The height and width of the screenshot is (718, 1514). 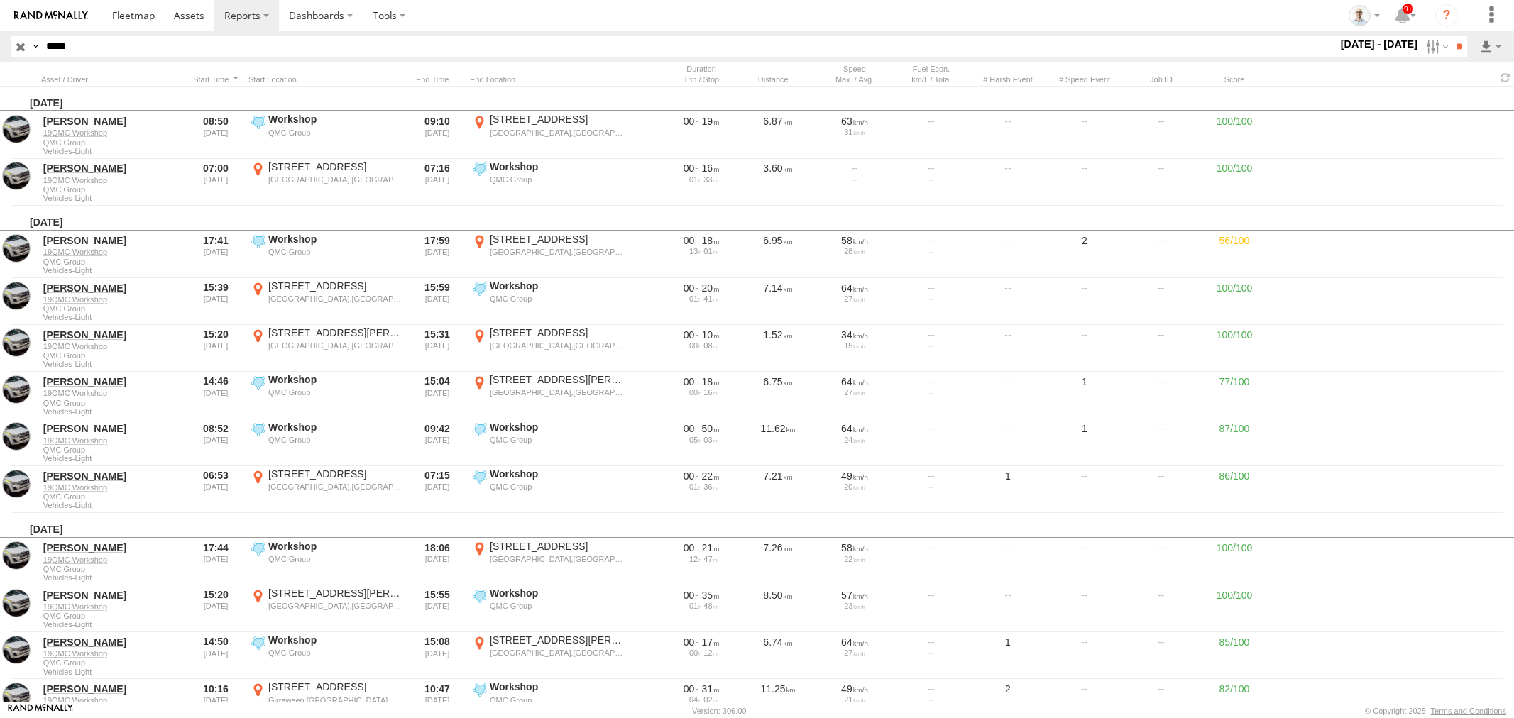 I want to click on div: Version: 306.00, so click(x=719, y=711).